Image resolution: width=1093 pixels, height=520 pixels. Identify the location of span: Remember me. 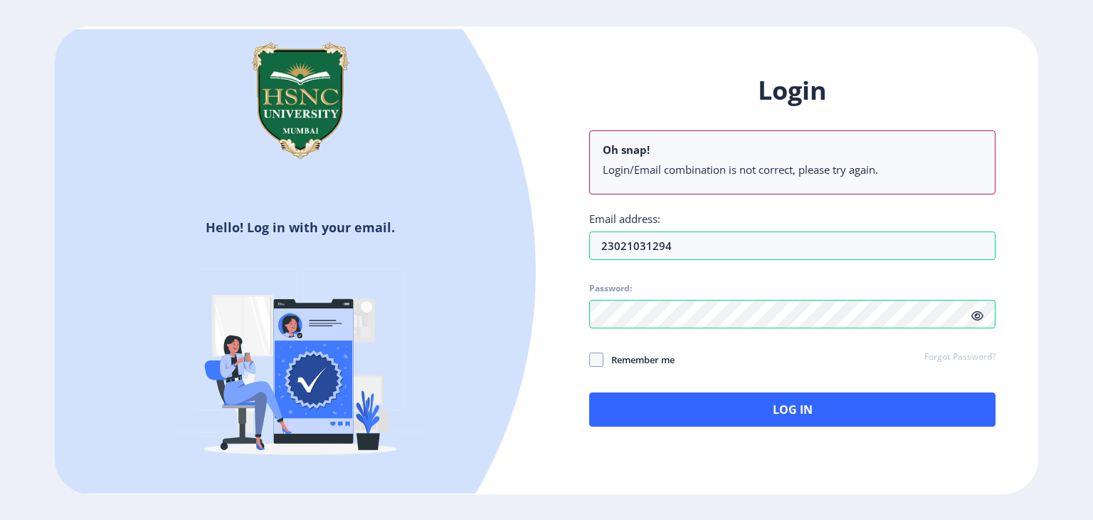
(639, 359).